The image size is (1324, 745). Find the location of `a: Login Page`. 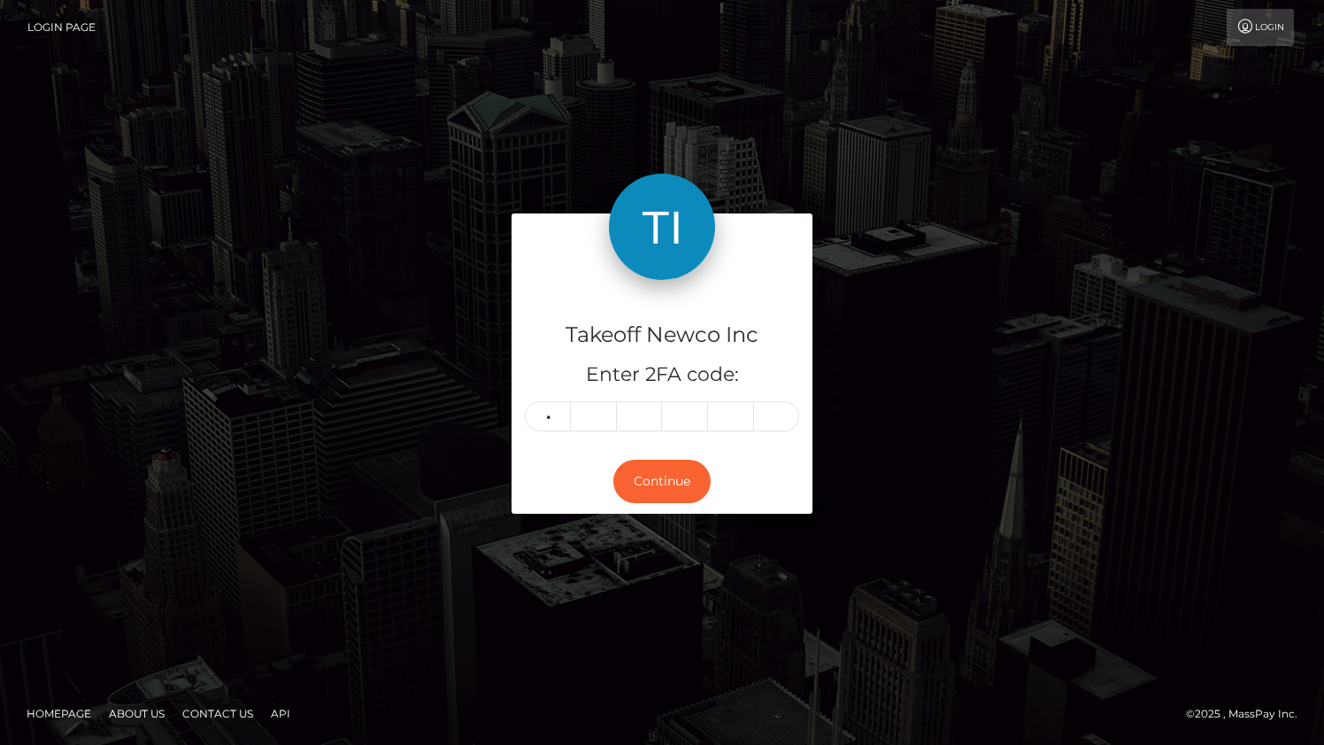

a: Login Page is located at coordinates (61, 27).